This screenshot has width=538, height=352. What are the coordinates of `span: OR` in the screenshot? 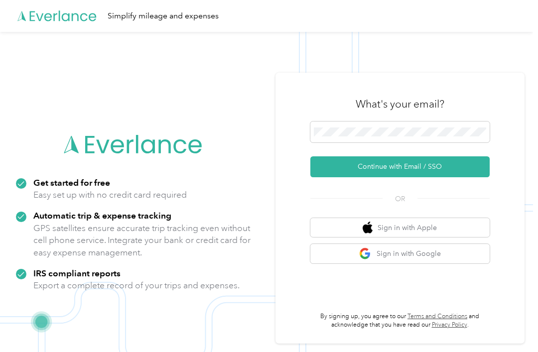 It's located at (400, 199).